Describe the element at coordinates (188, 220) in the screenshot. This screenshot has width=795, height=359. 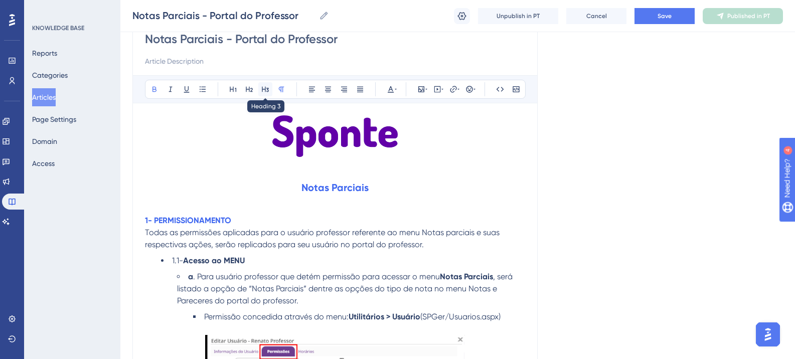
I see `strong: 1- PERMISSIONAMENTO` at that location.